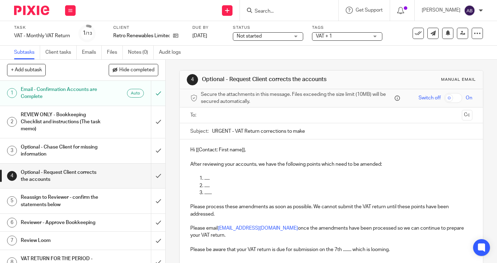  I want to click on div: Auto, so click(135, 93).